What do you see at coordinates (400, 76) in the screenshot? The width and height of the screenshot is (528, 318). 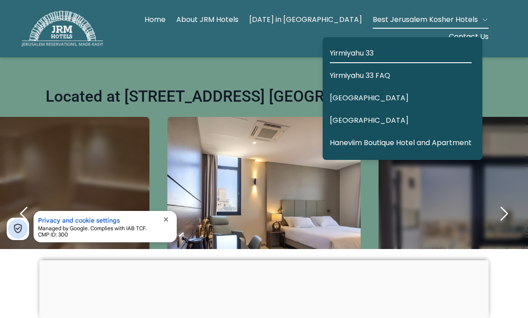 I see `a: Yirmiyahu 33 FAQ` at bounding box center [400, 76].